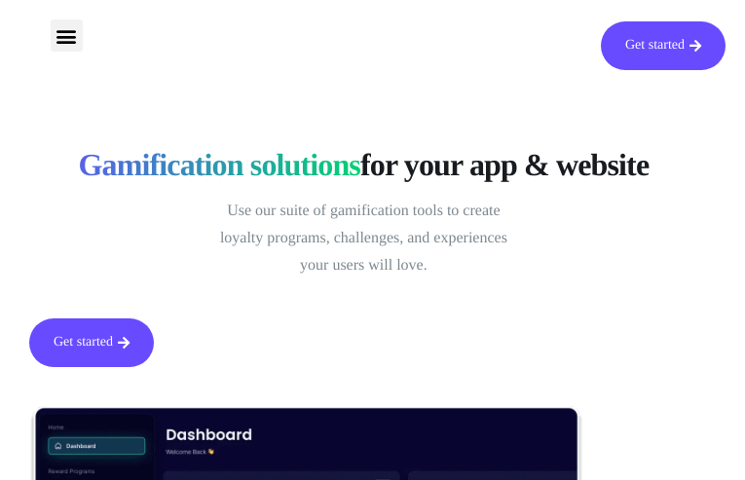 The width and height of the screenshot is (745, 480). I want to click on h1: for your app & website, so click(363, 165).